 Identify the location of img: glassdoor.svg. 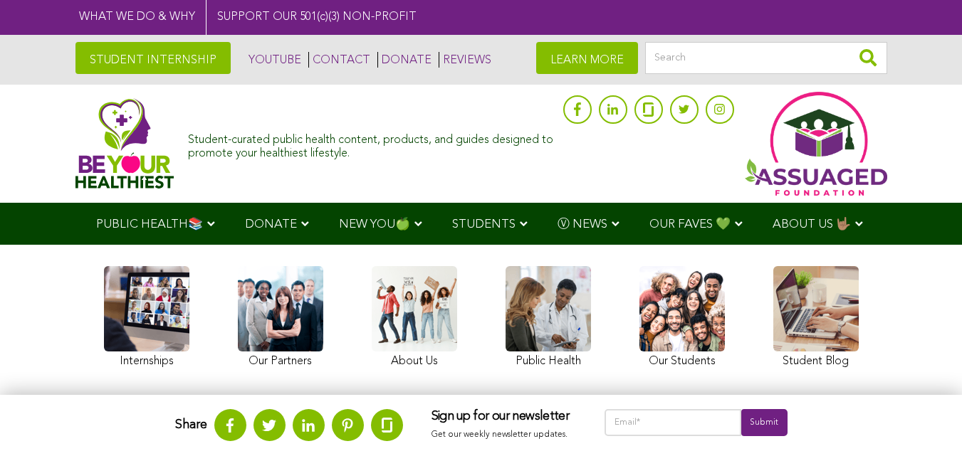
(387, 425).